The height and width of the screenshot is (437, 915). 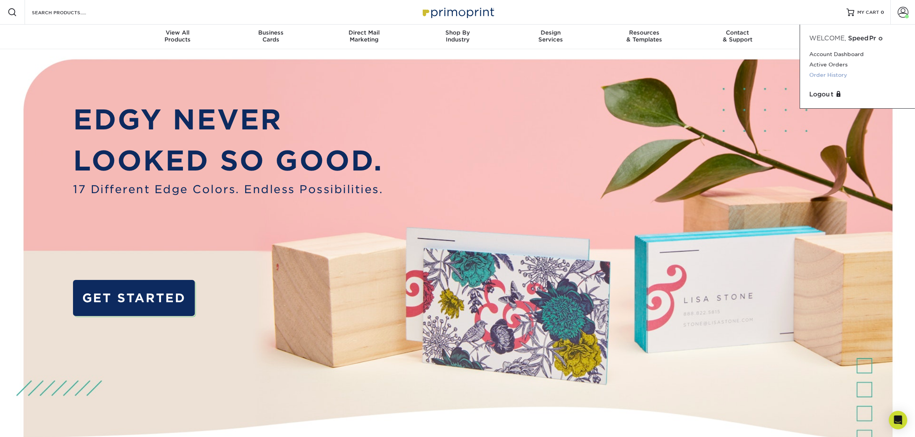 What do you see at coordinates (737, 36) in the screenshot?
I see `div: & Support` at bounding box center [737, 36].